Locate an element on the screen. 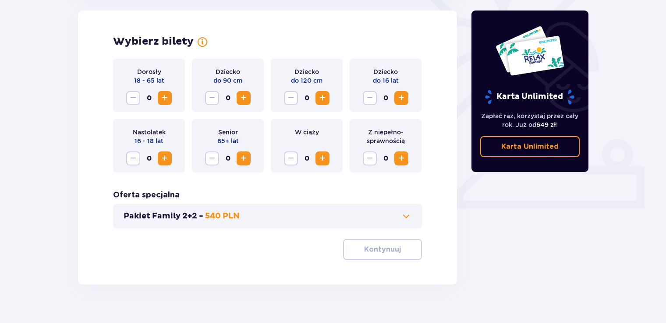 This screenshot has width=666, height=323. p: 16 - 18 lat is located at coordinates (149, 141).